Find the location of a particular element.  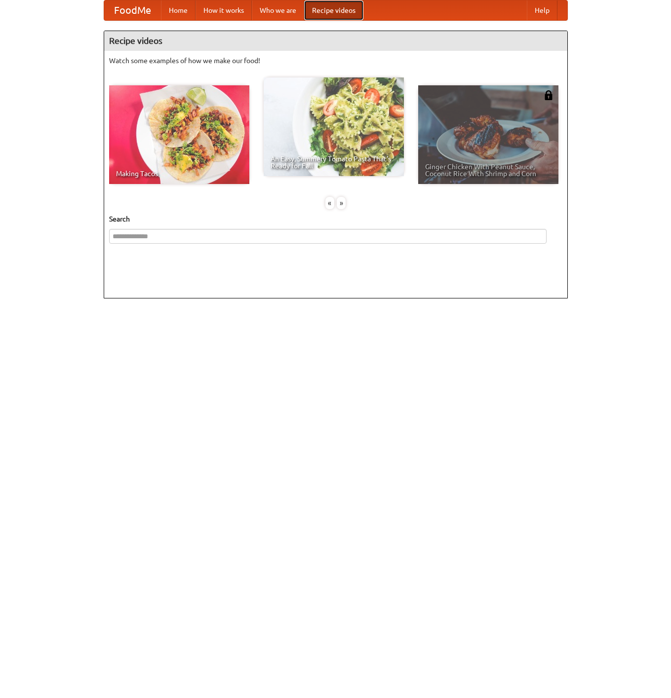

a: Recipe videos is located at coordinates (334, 10).